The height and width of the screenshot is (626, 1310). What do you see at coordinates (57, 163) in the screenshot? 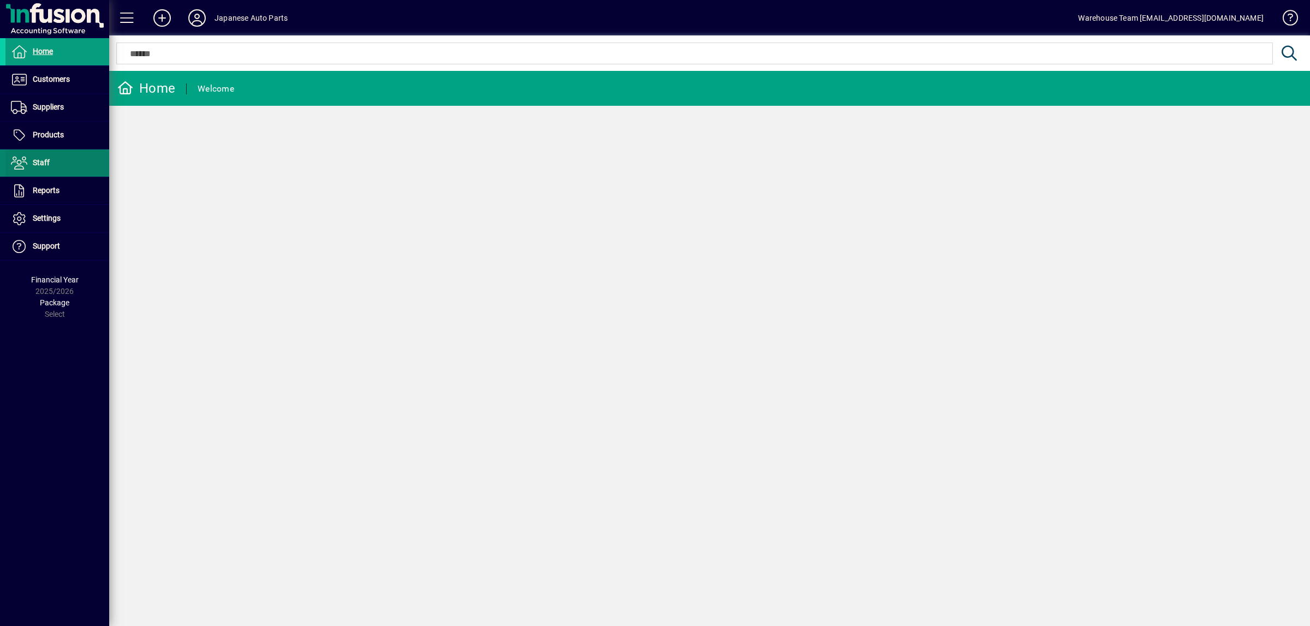
I see `a: Staff` at bounding box center [57, 163].